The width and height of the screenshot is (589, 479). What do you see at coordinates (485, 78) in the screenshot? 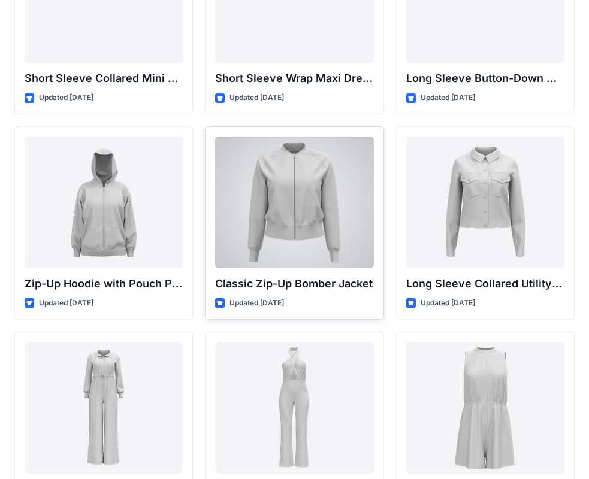
I see `p: Long Sleeve Button-Down Midi Dress` at bounding box center [485, 78].